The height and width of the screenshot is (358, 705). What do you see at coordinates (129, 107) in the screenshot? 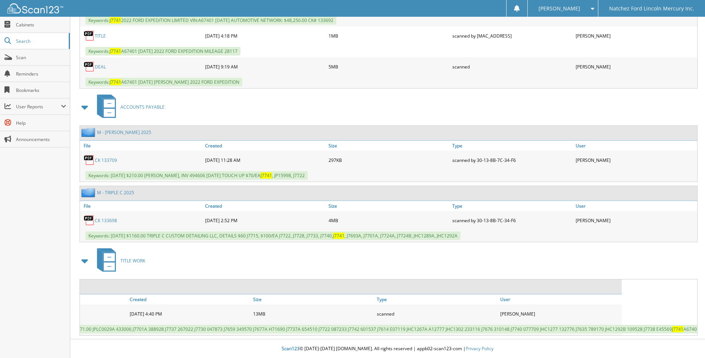
I see `a: ACCOUNTS PAYABLE` at bounding box center [129, 107].